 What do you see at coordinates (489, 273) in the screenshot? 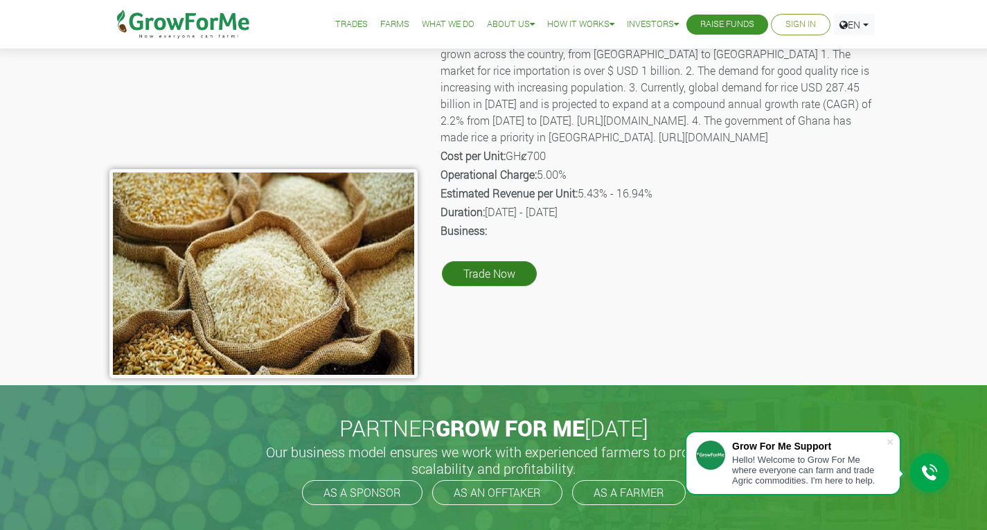
I see `a: Trade Now` at bounding box center [489, 273].